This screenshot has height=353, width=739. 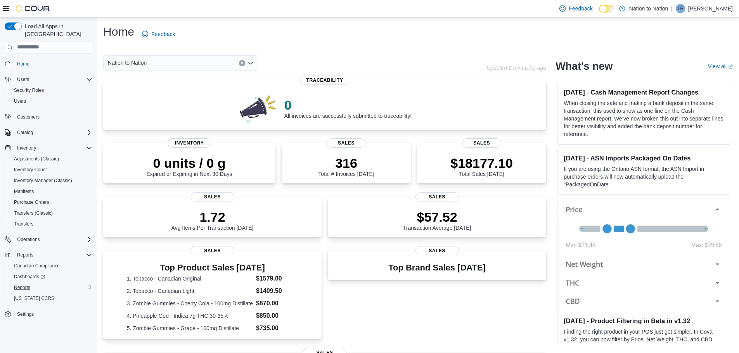 What do you see at coordinates (189, 166) in the screenshot?
I see `div: Expired or Expiring in Next 30 Days` at bounding box center [189, 166].